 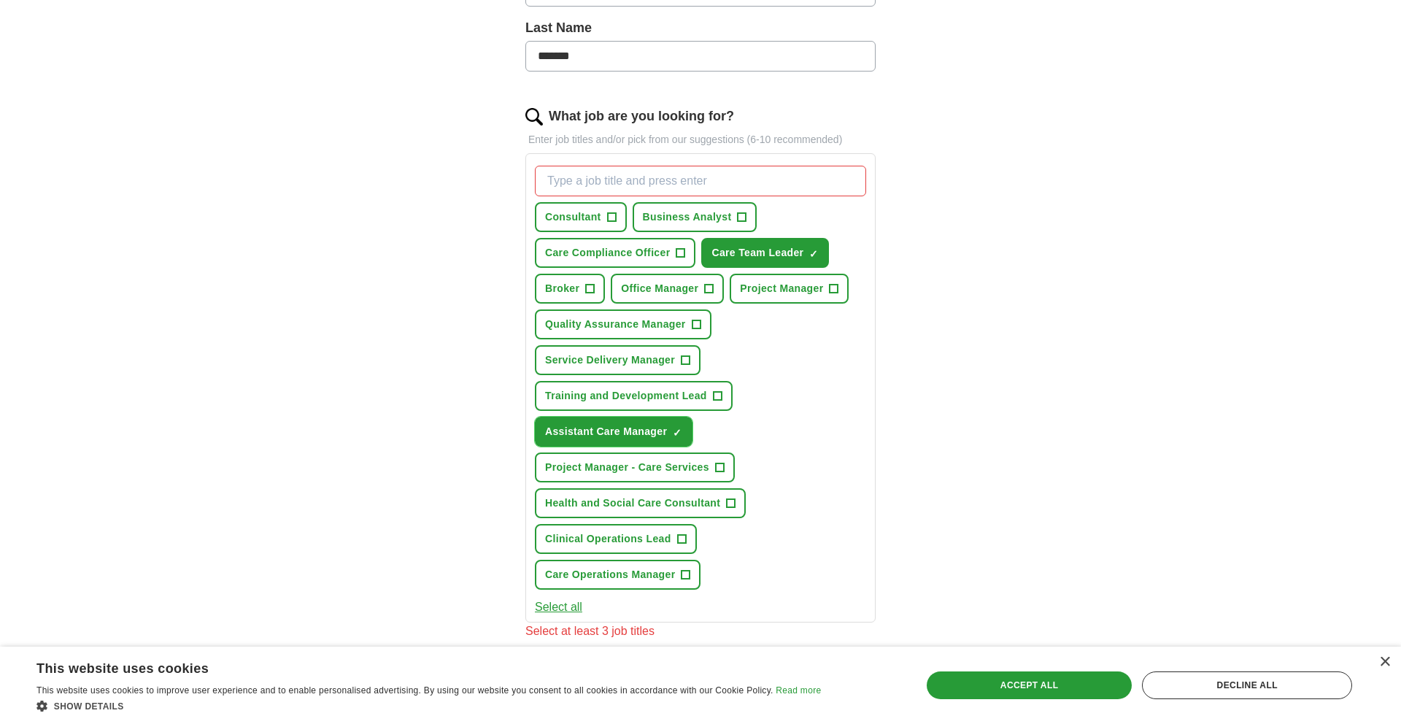 What do you see at coordinates (641, 116) in the screenshot?
I see `label: What job are you looking for?` at bounding box center [641, 116].